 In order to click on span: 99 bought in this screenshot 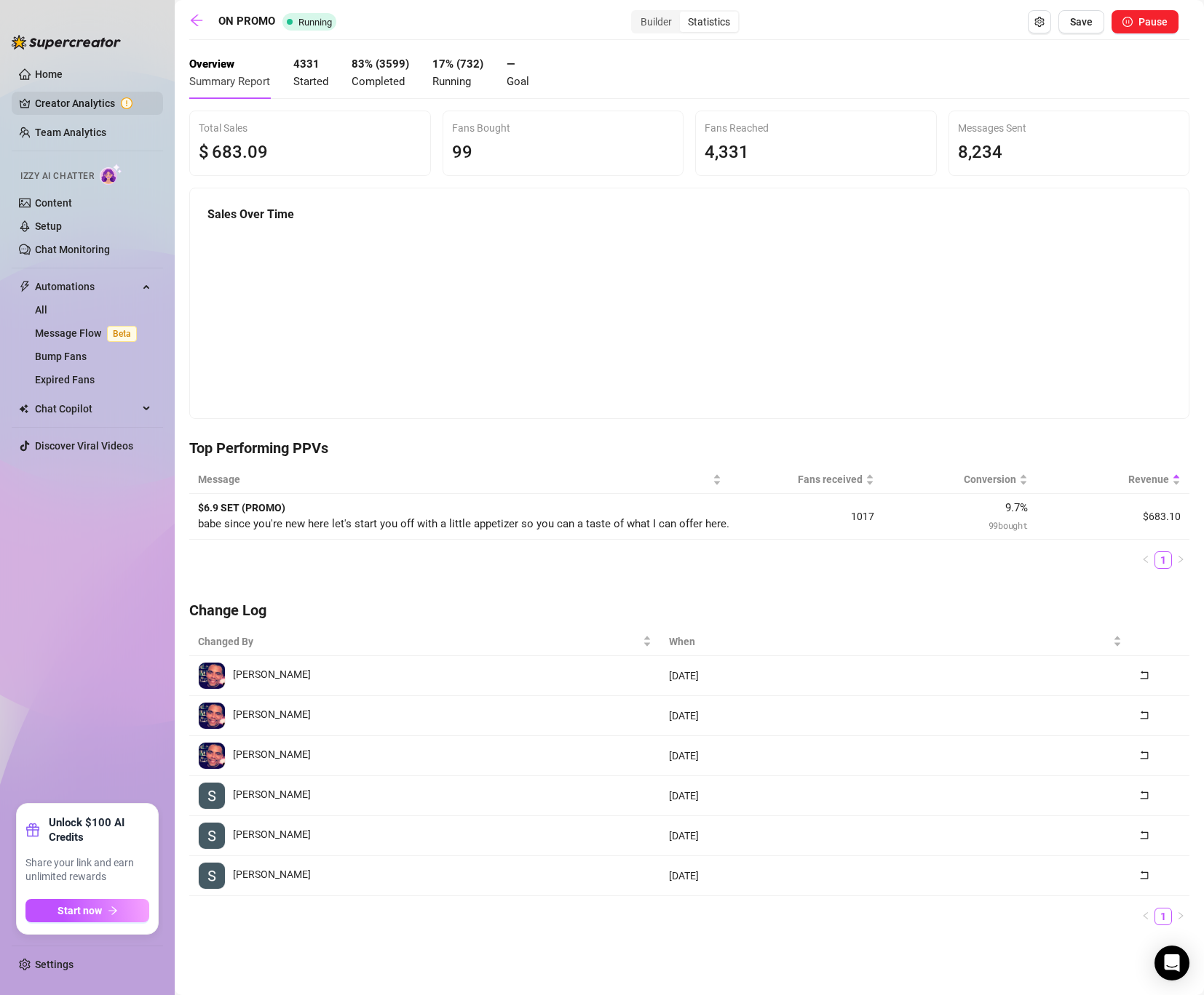, I will do `click(1008, 526)`.